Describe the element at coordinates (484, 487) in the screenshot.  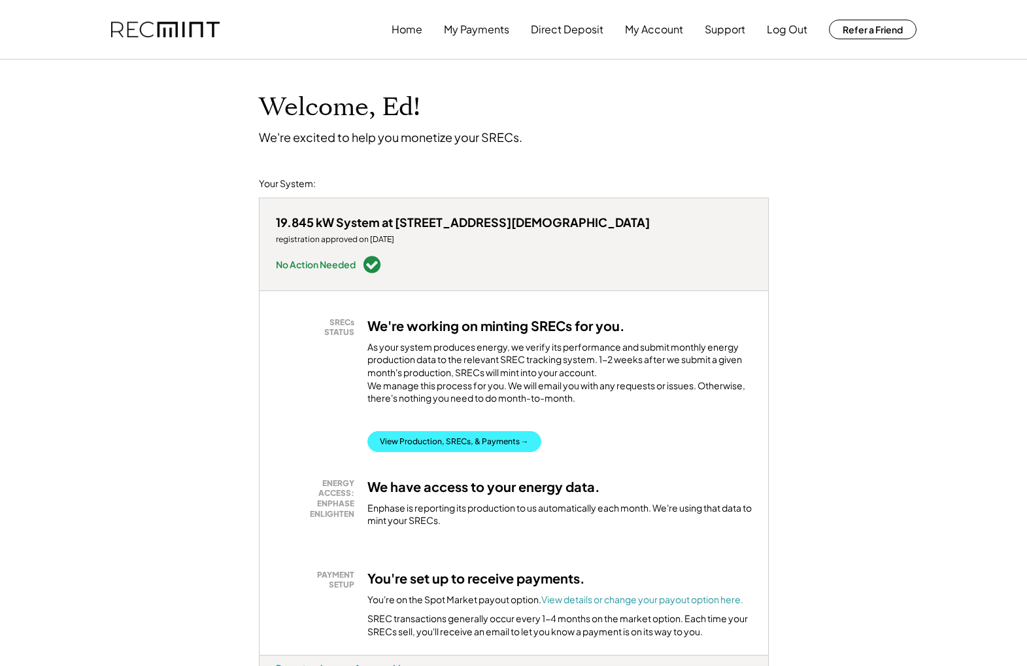
I see `h3: We have access to your energy data.` at that location.